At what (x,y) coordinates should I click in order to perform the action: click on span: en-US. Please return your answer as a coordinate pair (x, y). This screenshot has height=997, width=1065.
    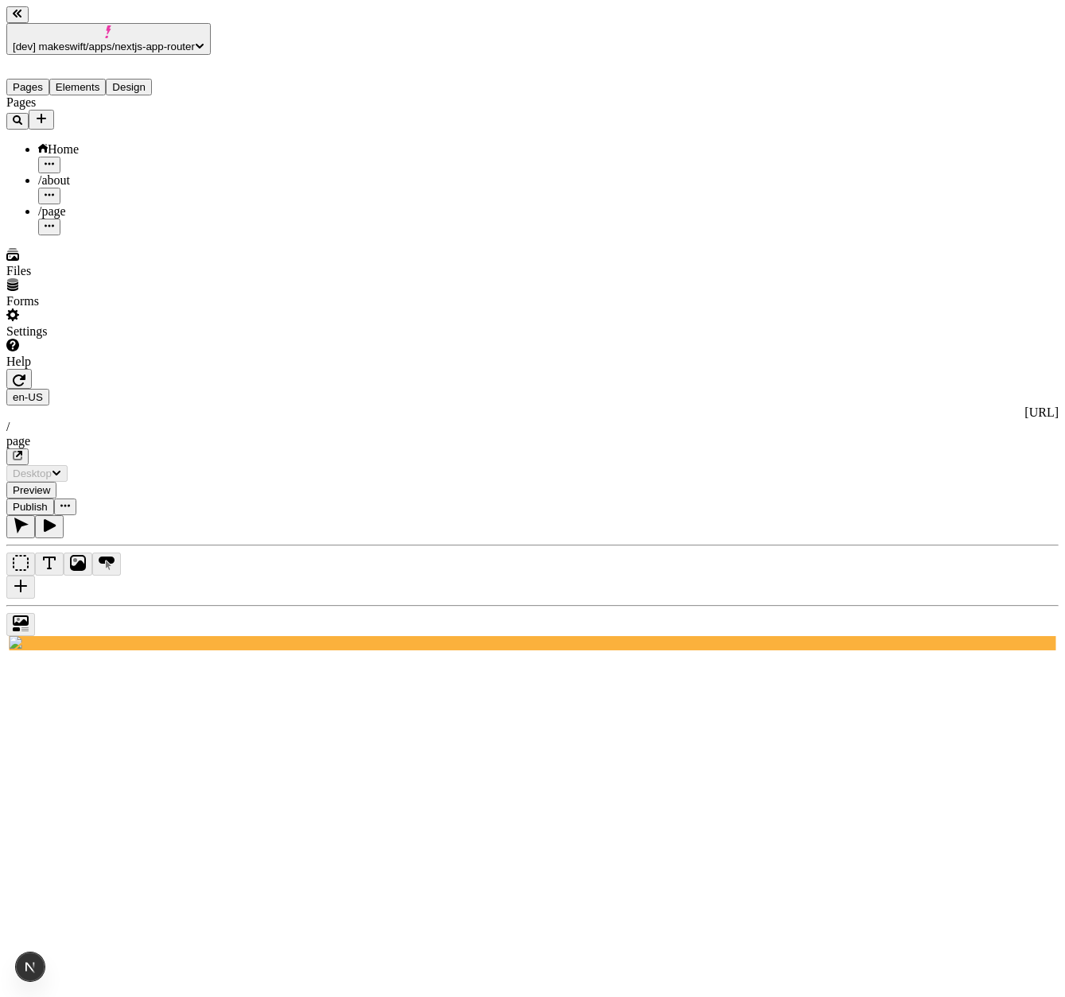
    Looking at the image, I should click on (28, 397).